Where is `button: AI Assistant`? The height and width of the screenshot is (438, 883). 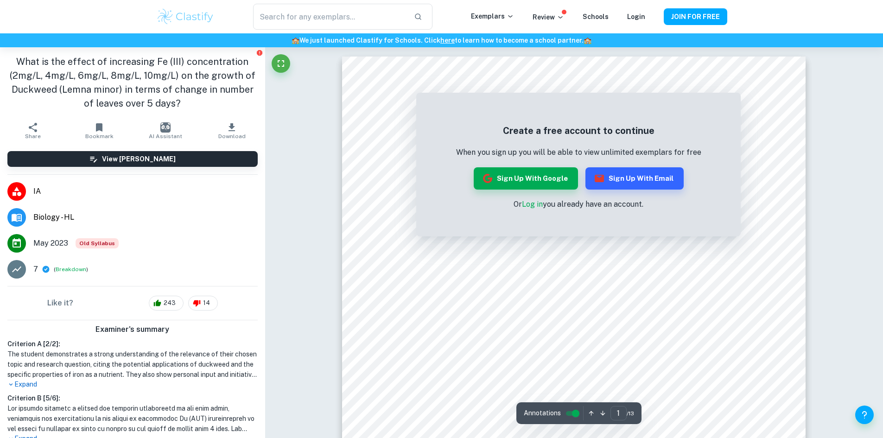
button: AI Assistant is located at coordinates (166, 131).